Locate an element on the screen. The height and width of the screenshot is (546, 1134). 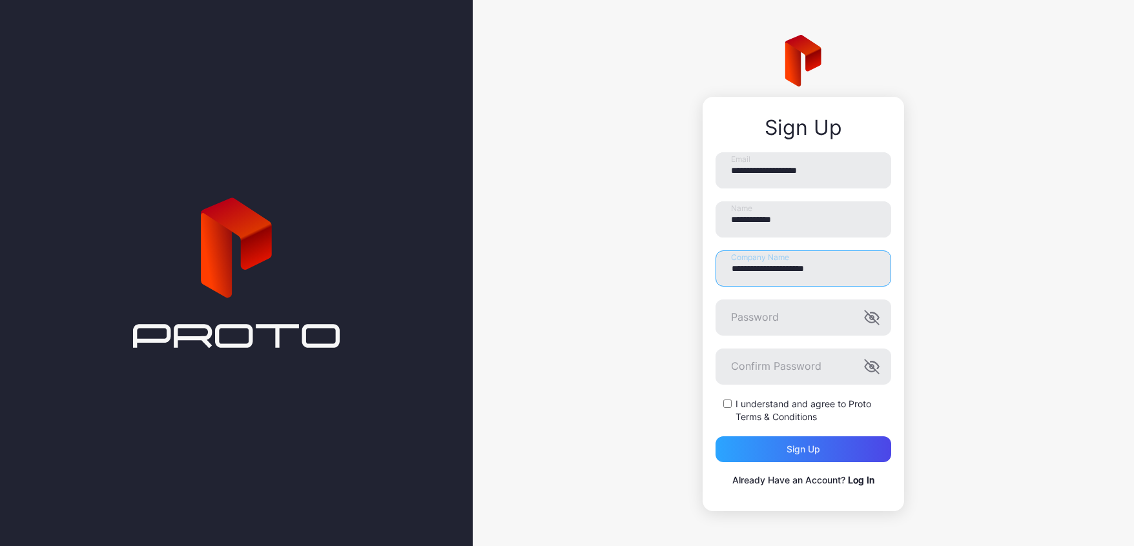
button: Confirm Password is located at coordinates (872, 367).